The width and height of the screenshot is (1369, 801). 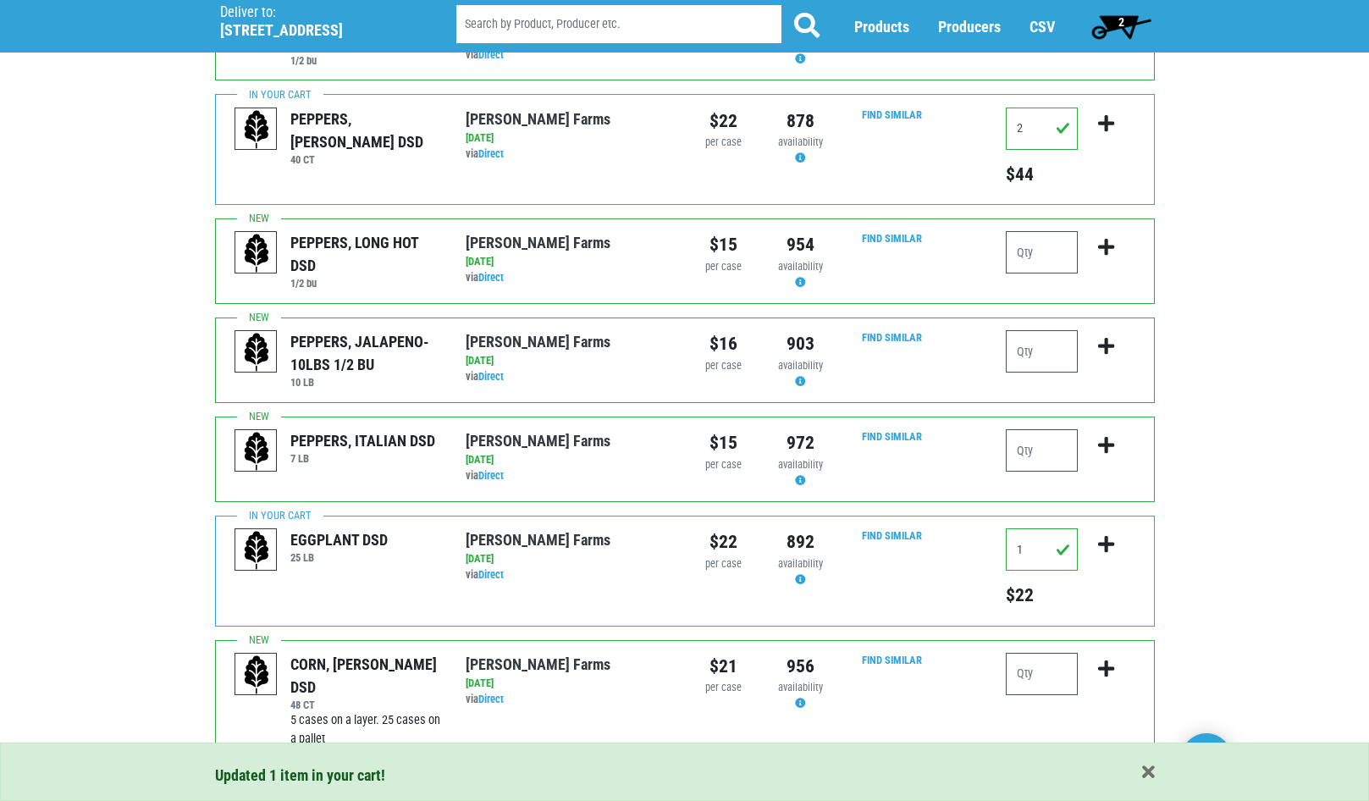 I want to click on h6: 40 CT, so click(x=365, y=159).